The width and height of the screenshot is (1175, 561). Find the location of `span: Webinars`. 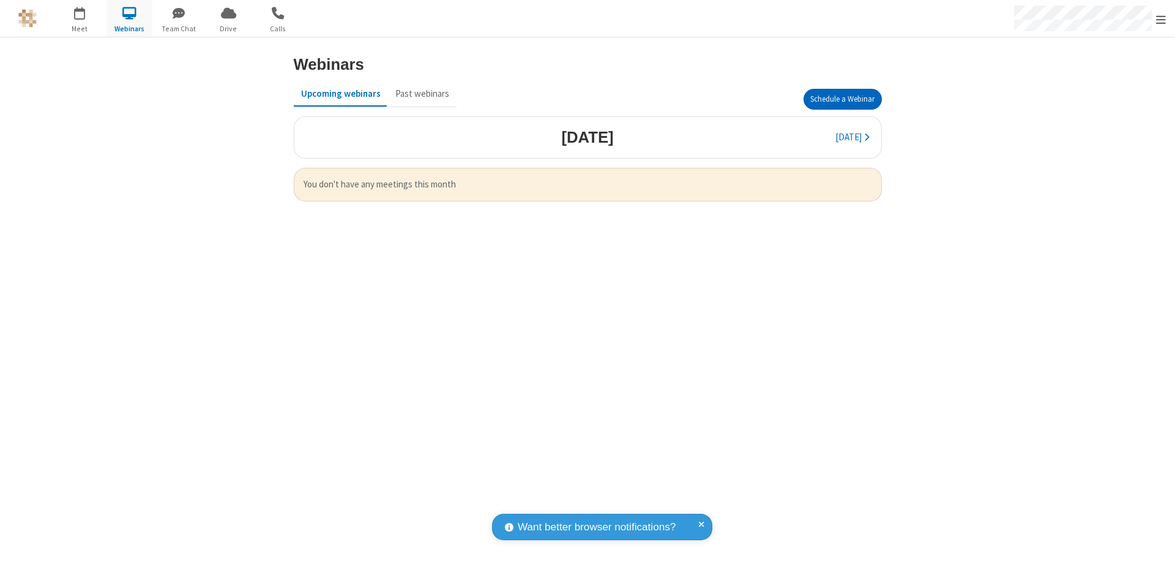

span: Webinars is located at coordinates (129, 29).